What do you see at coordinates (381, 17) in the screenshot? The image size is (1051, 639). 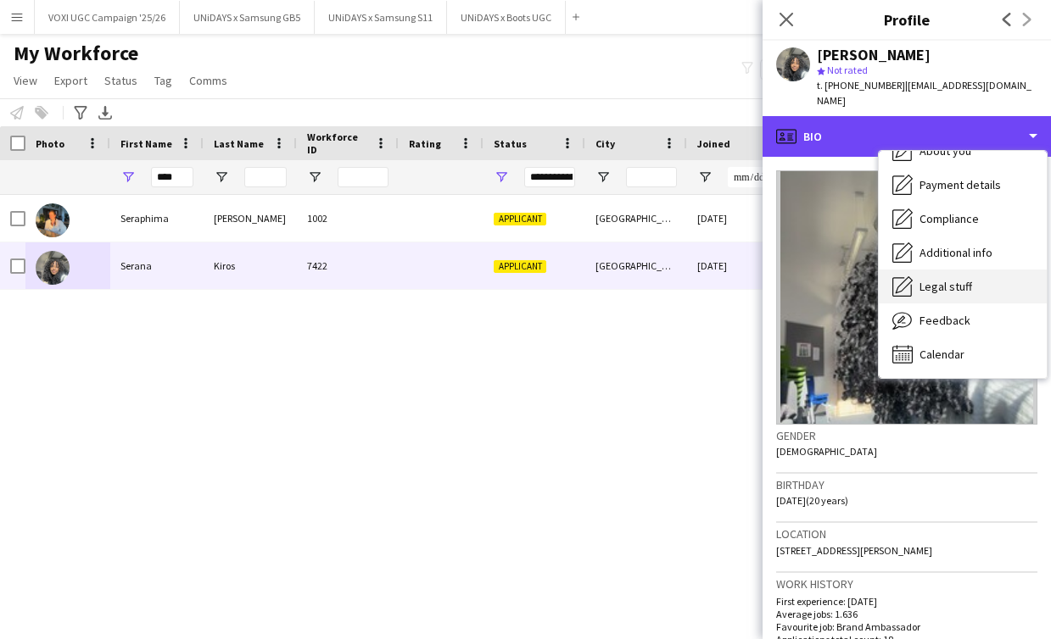 I see `button: UNiDAYS x Samsung S11` at bounding box center [381, 17].